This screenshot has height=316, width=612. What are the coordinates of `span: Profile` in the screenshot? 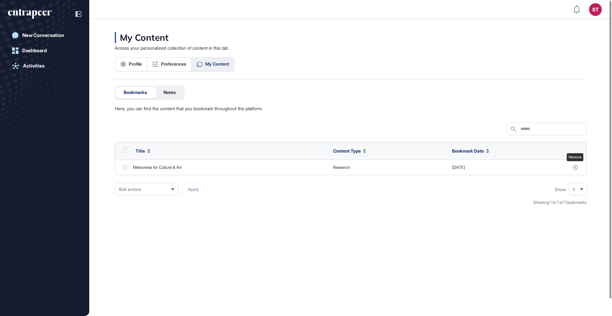 It's located at (135, 64).